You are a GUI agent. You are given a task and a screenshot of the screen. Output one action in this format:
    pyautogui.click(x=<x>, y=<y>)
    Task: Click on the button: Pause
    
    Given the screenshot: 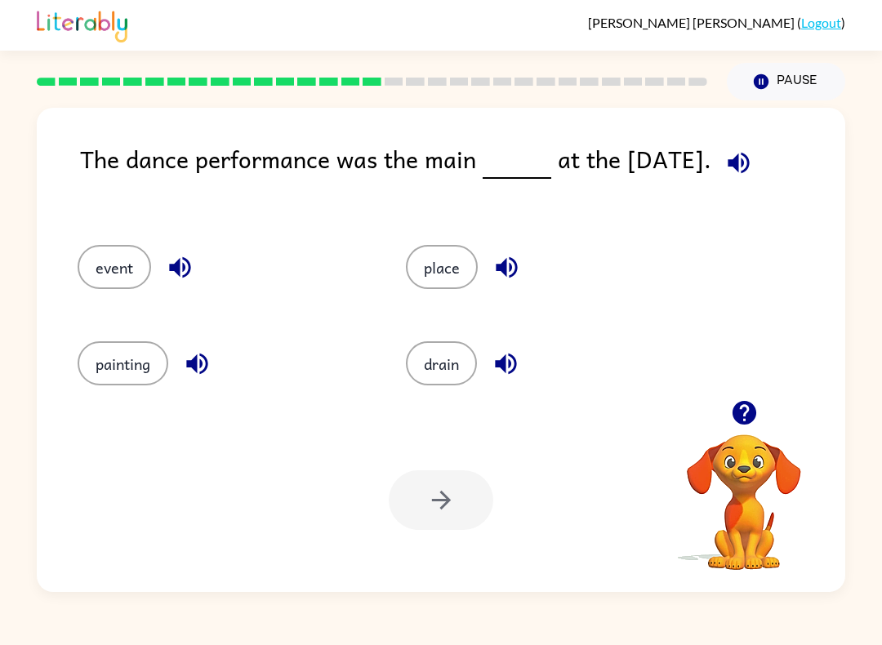 What is the action you would take?
    pyautogui.click(x=785, y=82)
    